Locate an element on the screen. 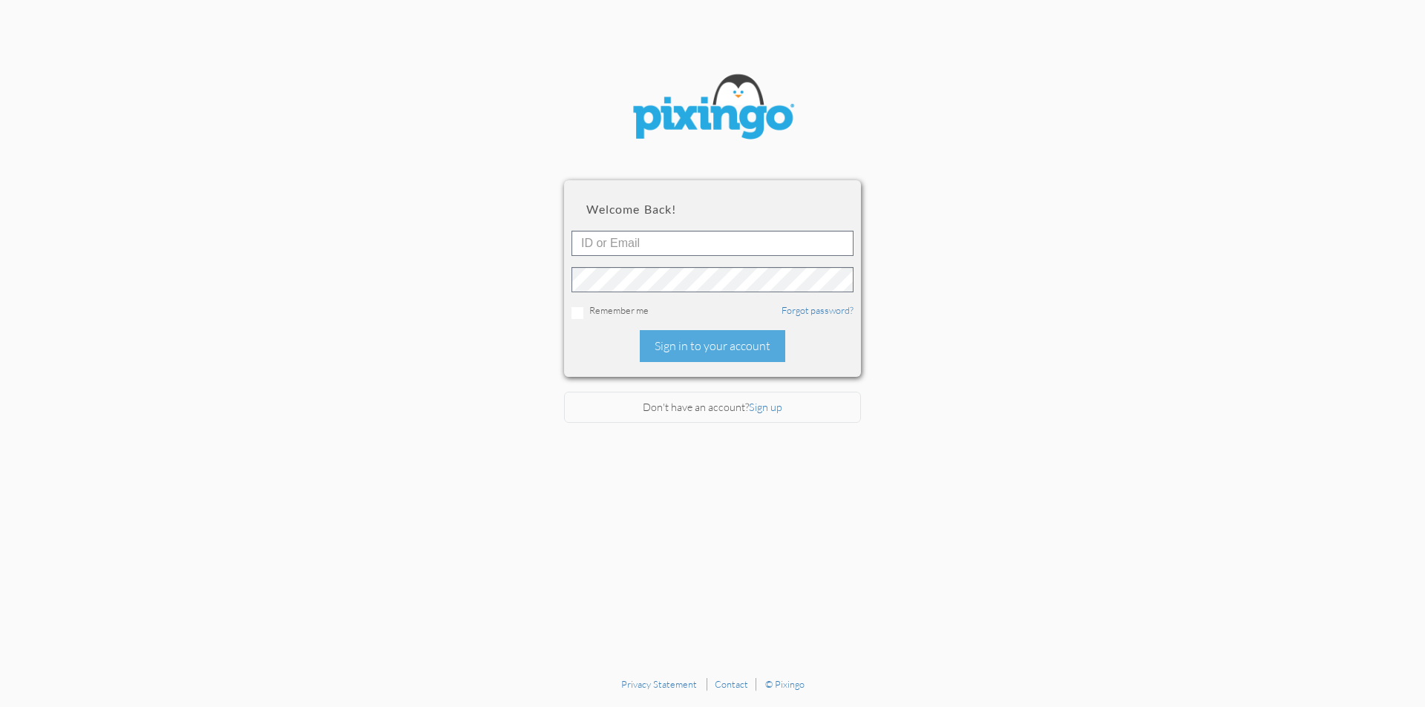  input: ID or Email is located at coordinates (713, 243).